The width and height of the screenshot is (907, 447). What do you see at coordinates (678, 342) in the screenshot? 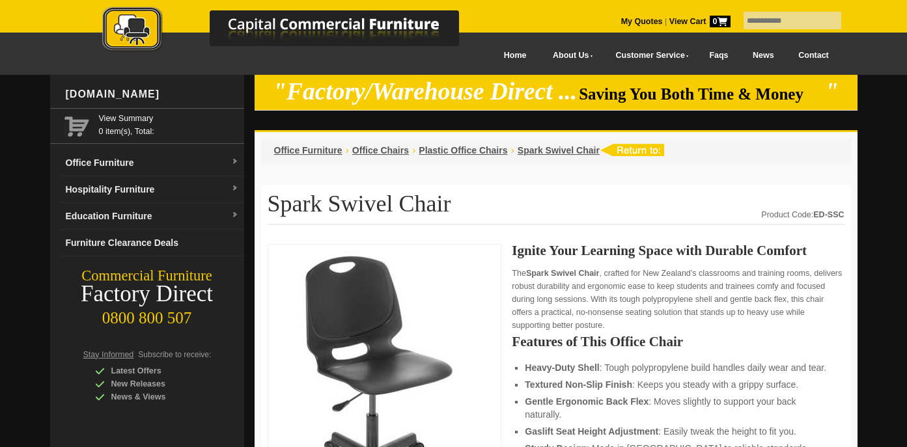
I see `h2: Features of This Office Chair` at bounding box center [678, 342].